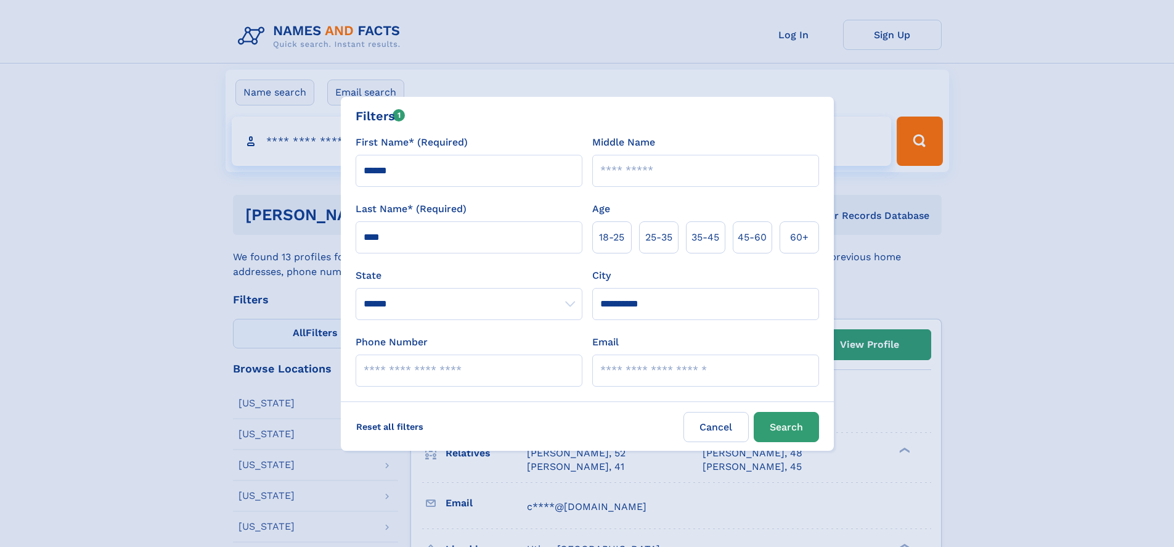 This screenshot has height=547, width=1174. I want to click on span: 45‑60, so click(752, 237).